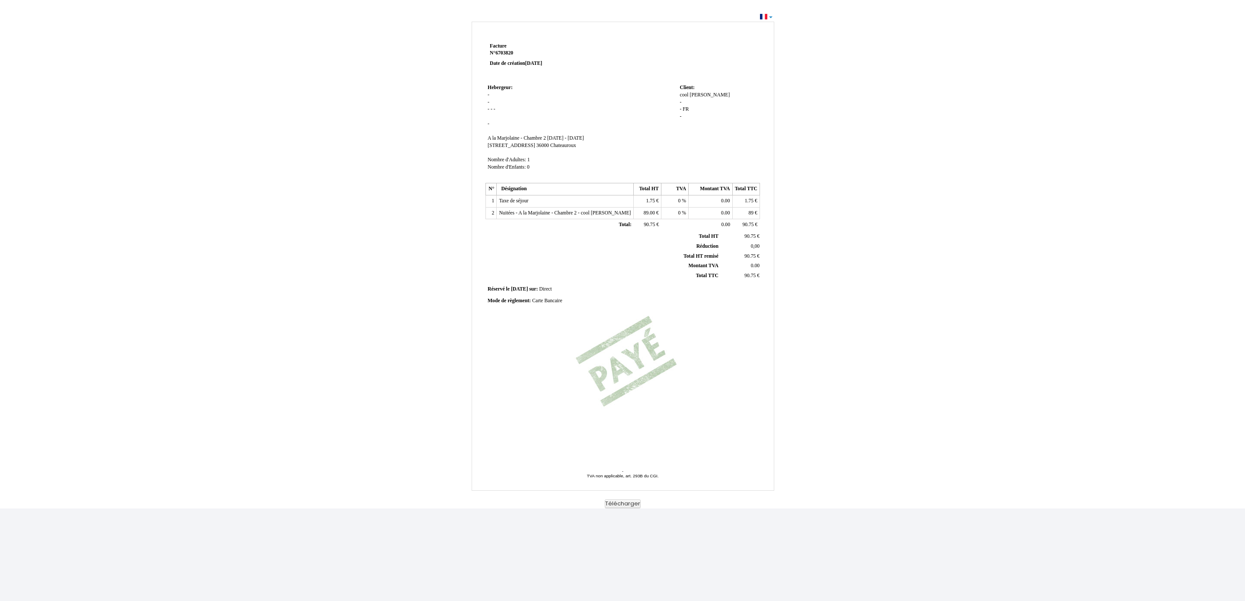 The image size is (1245, 601). I want to click on th: Désignation, so click(565, 189).